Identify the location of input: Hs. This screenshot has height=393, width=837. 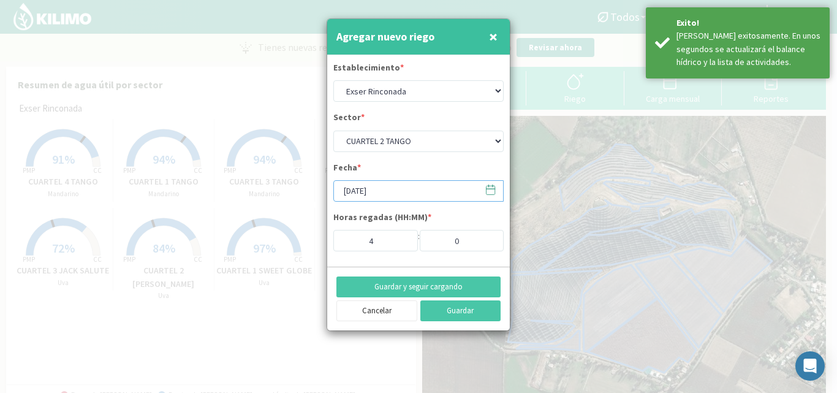
(376, 240).